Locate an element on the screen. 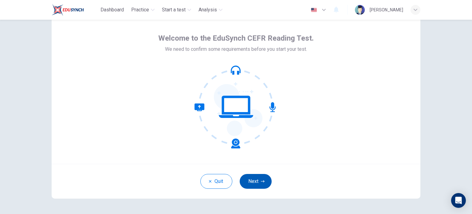 The height and width of the screenshot is (214, 472). img: en is located at coordinates (314, 10).